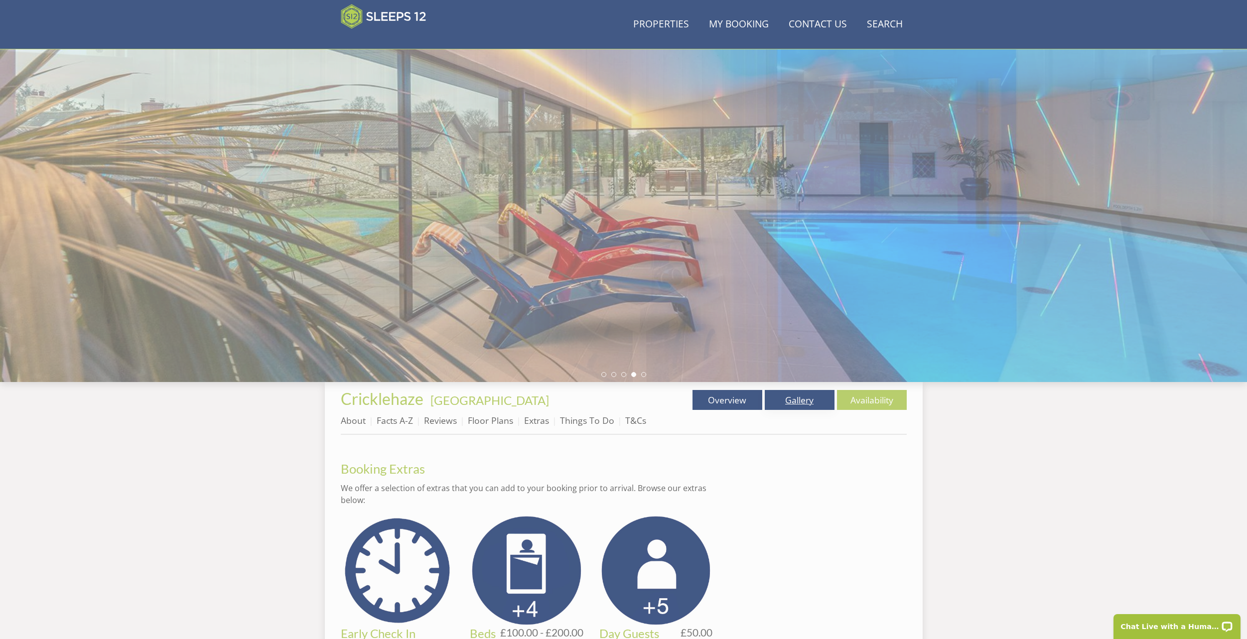 The height and width of the screenshot is (639, 1247). Describe the element at coordinates (63, 19) in the screenshot. I see `p: Chat Live with a Human!` at that location.